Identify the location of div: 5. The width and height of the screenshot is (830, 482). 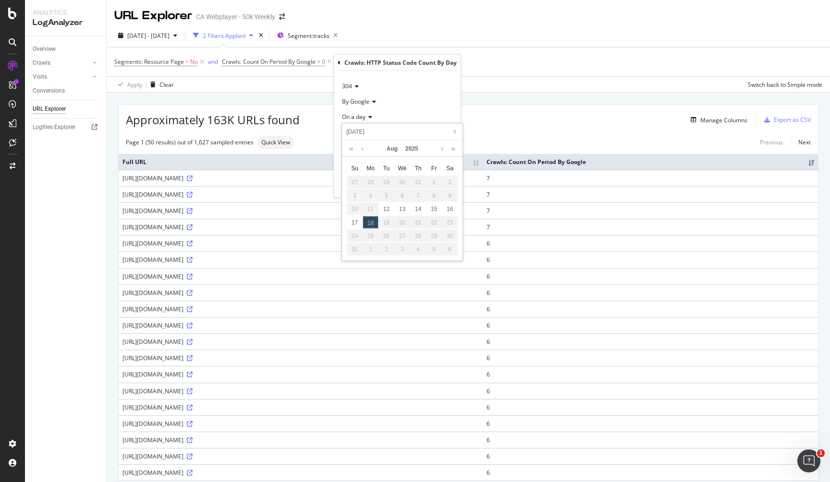
(386, 196).